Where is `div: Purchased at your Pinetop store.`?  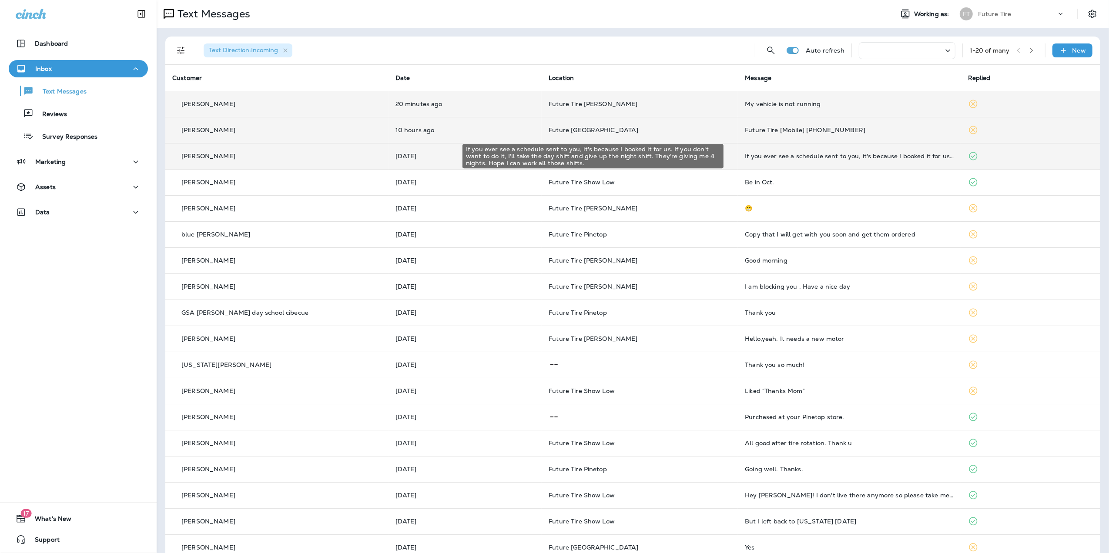
div: Purchased at your Pinetop store. is located at coordinates (849, 417).